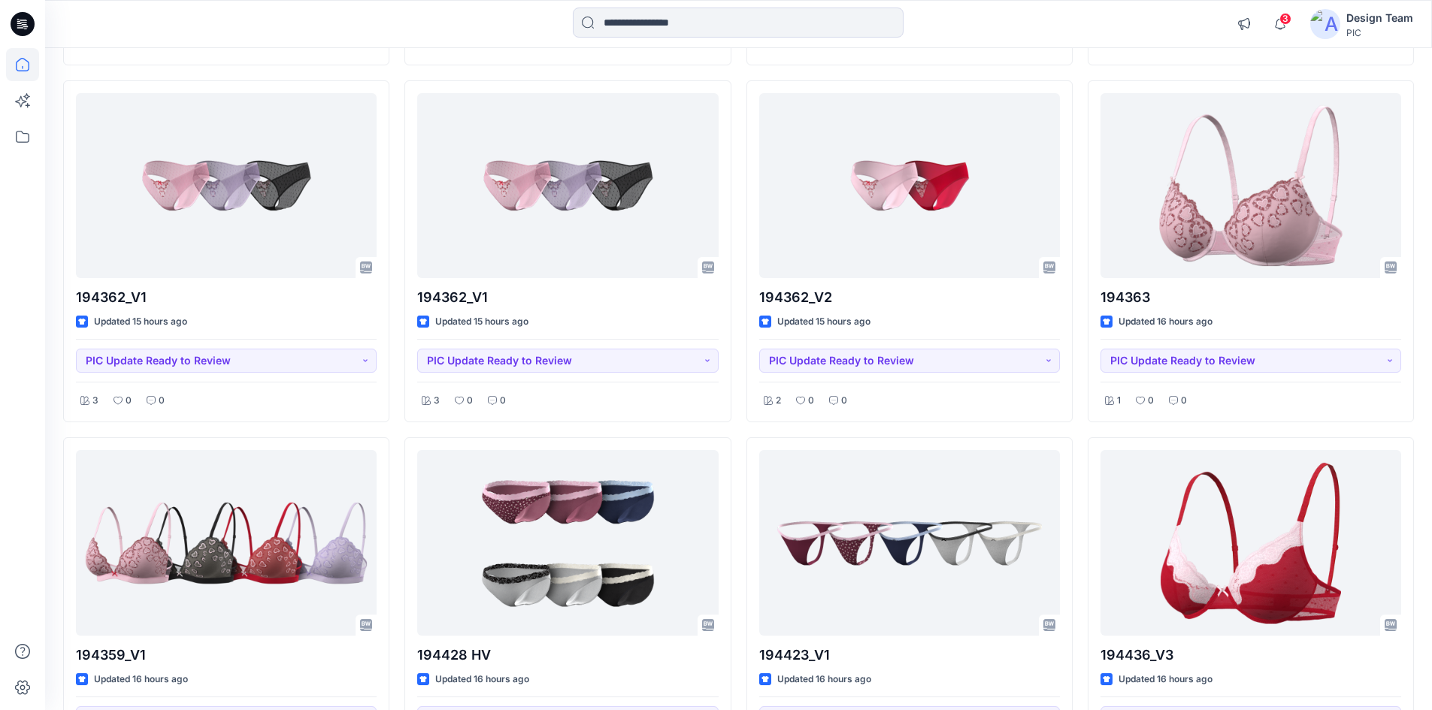 The image size is (1432, 710). What do you see at coordinates (226, 543) in the screenshot?
I see `a: 194359_V1` at bounding box center [226, 543].